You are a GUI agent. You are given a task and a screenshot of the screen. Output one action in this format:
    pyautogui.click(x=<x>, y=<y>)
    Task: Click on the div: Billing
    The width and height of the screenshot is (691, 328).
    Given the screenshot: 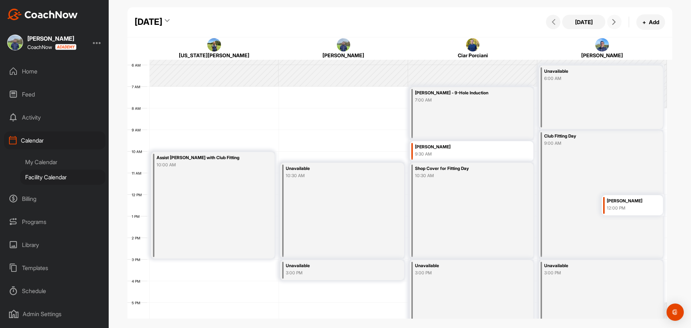 What is the action you would take?
    pyautogui.click(x=55, y=199)
    